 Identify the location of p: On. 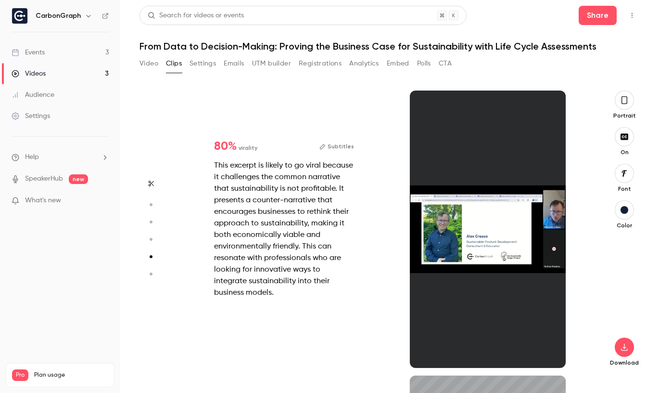
(624, 152).